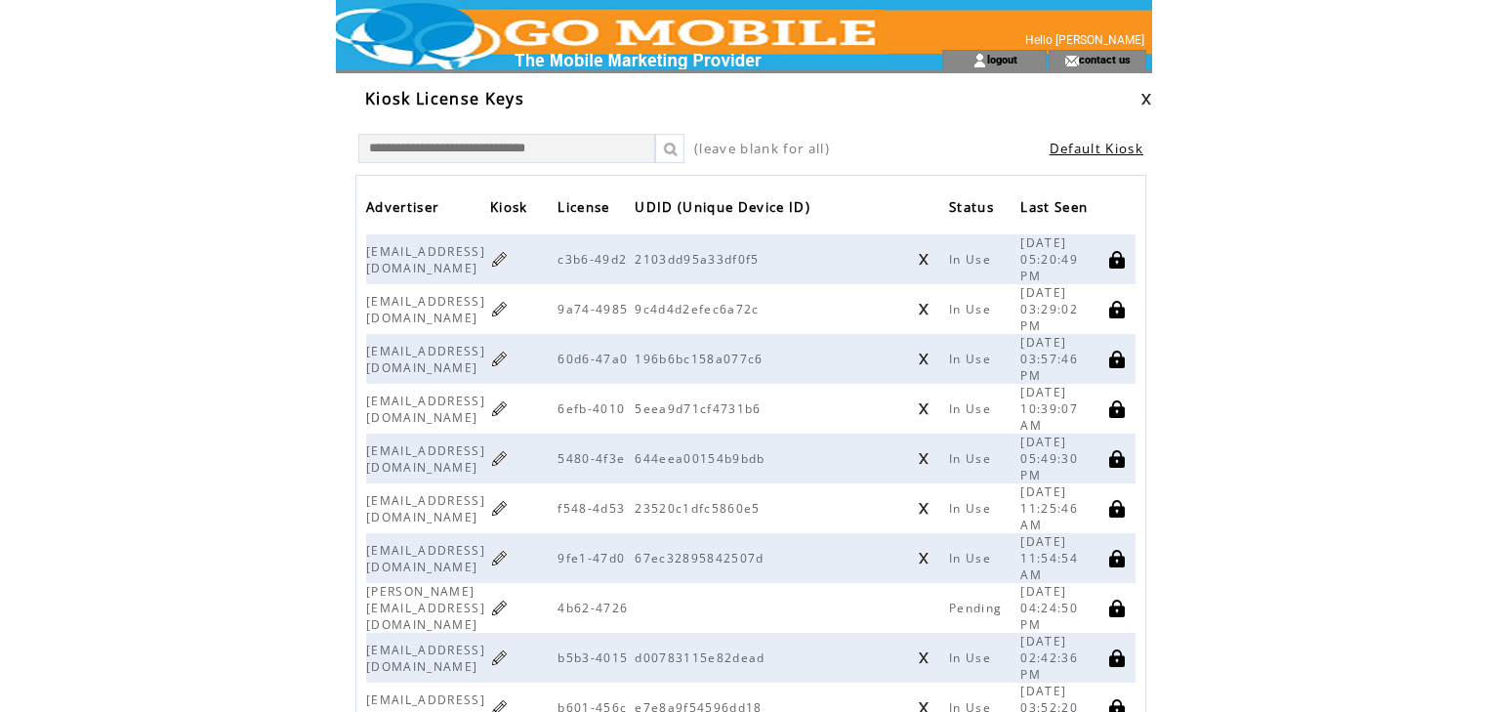 The height and width of the screenshot is (712, 1488). I want to click on span: 60d6-47a0, so click(595, 358).